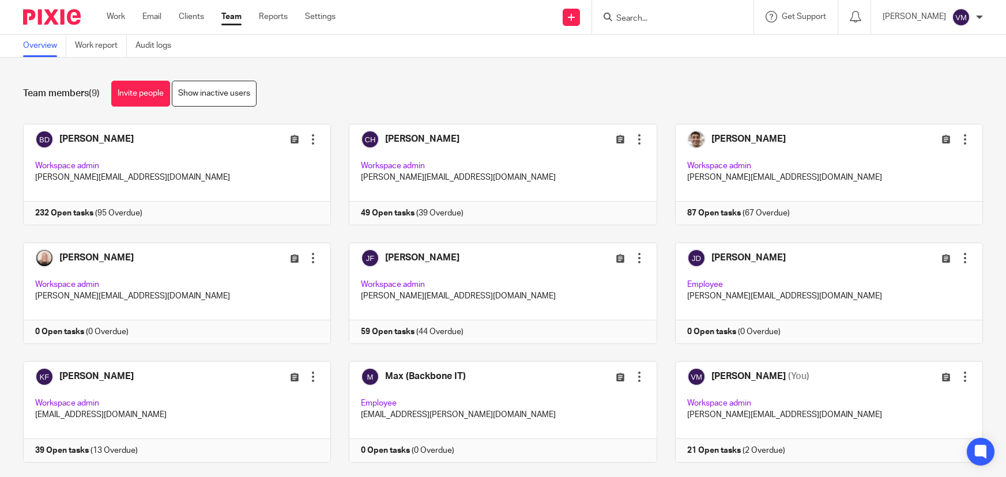 Image resolution: width=1006 pixels, height=477 pixels. What do you see at coordinates (61, 93) in the screenshot?
I see `h1: Team members` at bounding box center [61, 93].